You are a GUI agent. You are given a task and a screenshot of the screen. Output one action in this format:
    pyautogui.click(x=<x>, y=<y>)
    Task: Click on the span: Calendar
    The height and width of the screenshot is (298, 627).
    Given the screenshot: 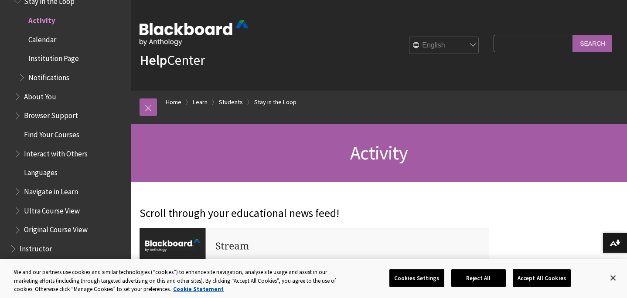 What is the action you would take?
    pyautogui.click(x=42, y=38)
    